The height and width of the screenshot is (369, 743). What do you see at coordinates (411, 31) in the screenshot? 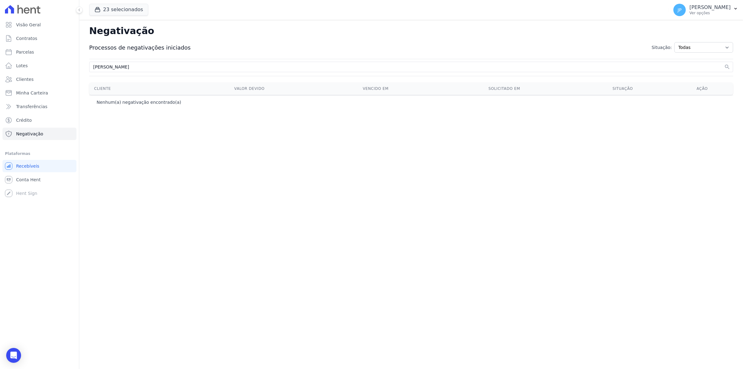
I see `h2: Negativação` at bounding box center [411, 31].